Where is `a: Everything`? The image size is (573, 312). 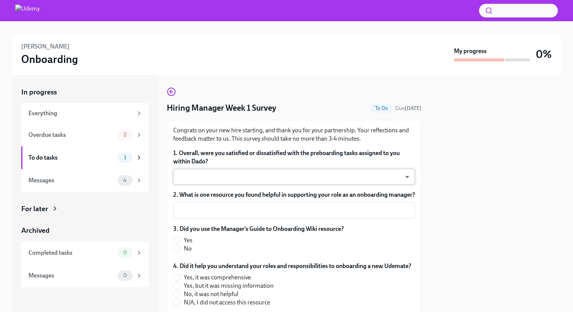
a: Everything is located at coordinates (85, 113).